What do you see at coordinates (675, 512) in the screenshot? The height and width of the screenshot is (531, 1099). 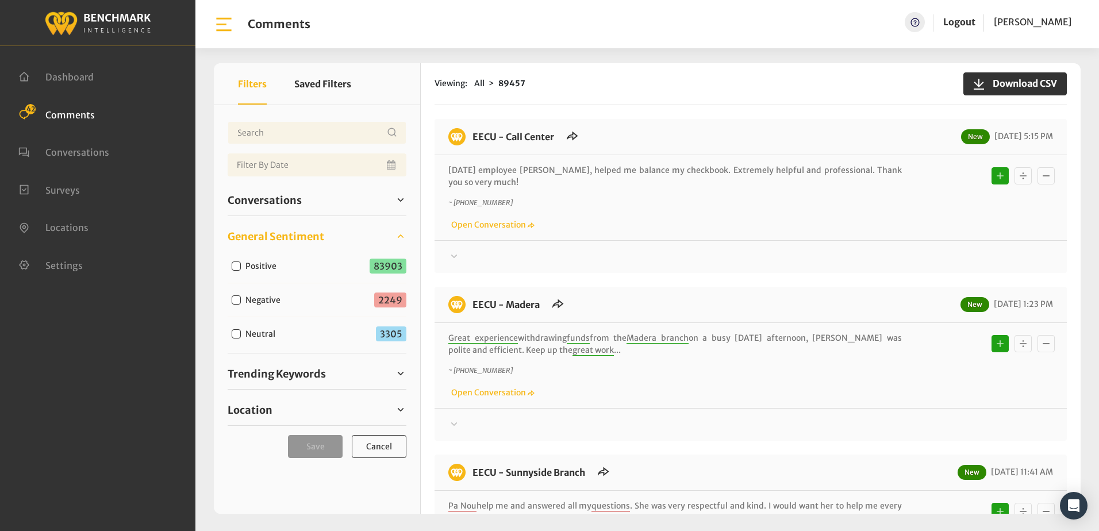 I see `p: help me and answered all my . She was very respectful and kind. I would want her to help me every...` at bounding box center [675, 512].